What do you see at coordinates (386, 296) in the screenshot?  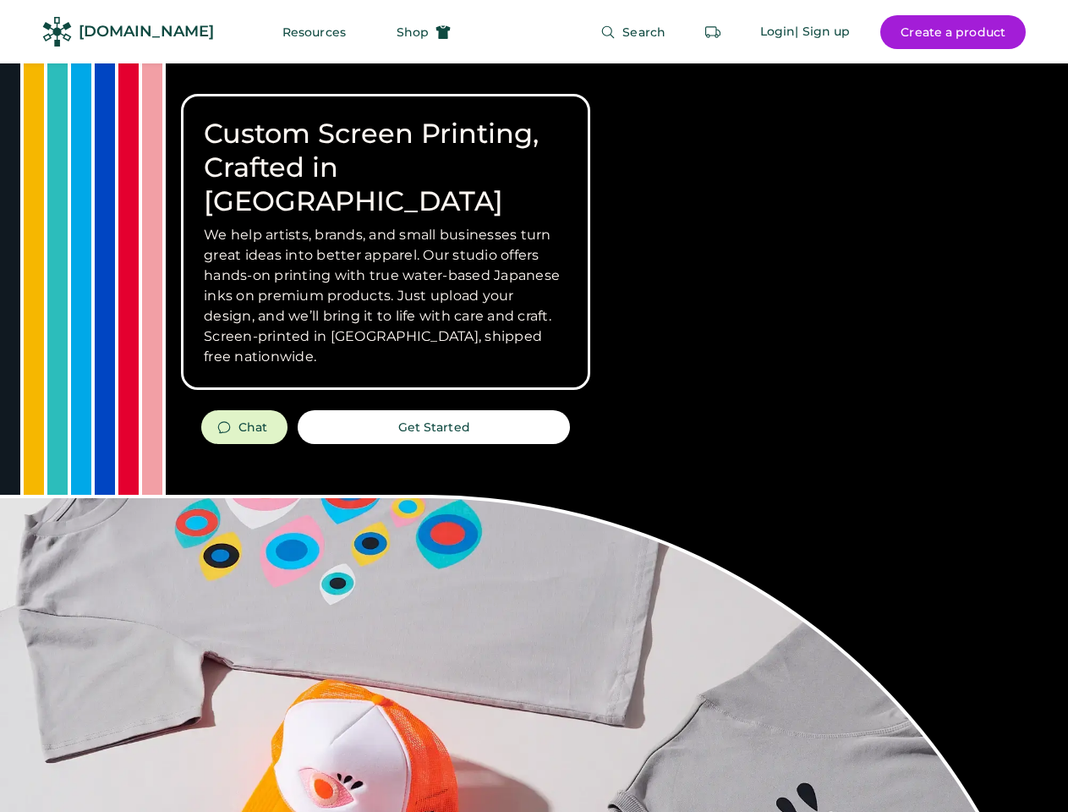 I see `h3: We help artists, brands, and small businesses turn great ideas into better apparel. Our studio of...` at bounding box center [386, 296].